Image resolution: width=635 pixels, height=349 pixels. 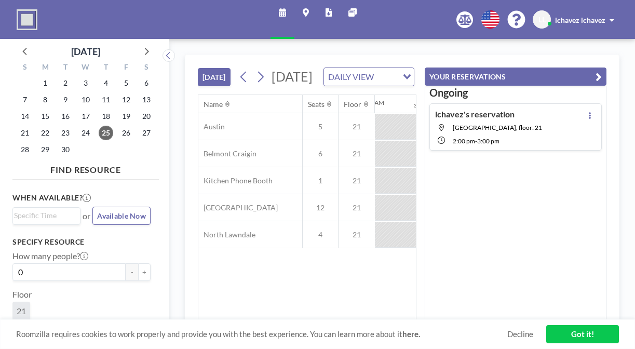 I want to click on span: Thursday, September 11, 2025, so click(x=106, y=100).